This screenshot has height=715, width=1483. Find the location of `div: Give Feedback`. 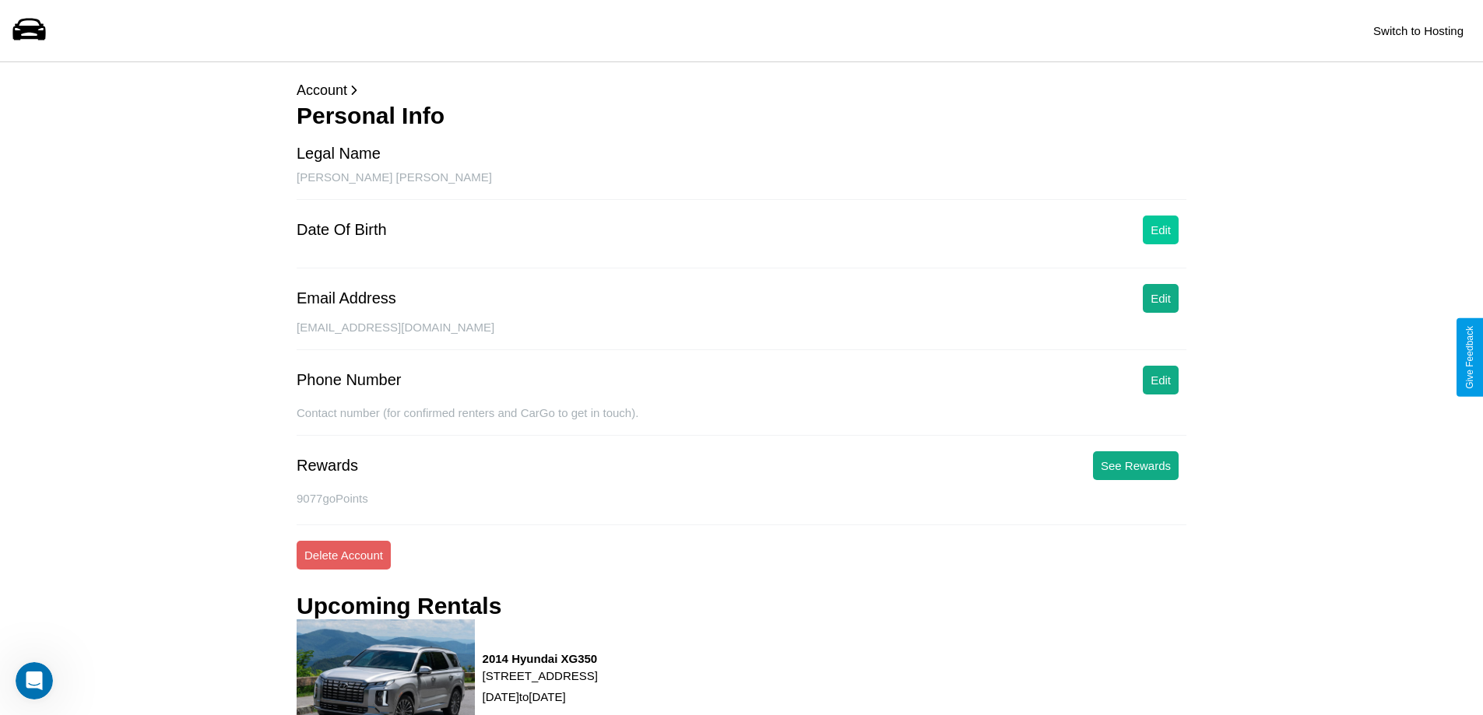

div: Give Feedback is located at coordinates (1470, 357).